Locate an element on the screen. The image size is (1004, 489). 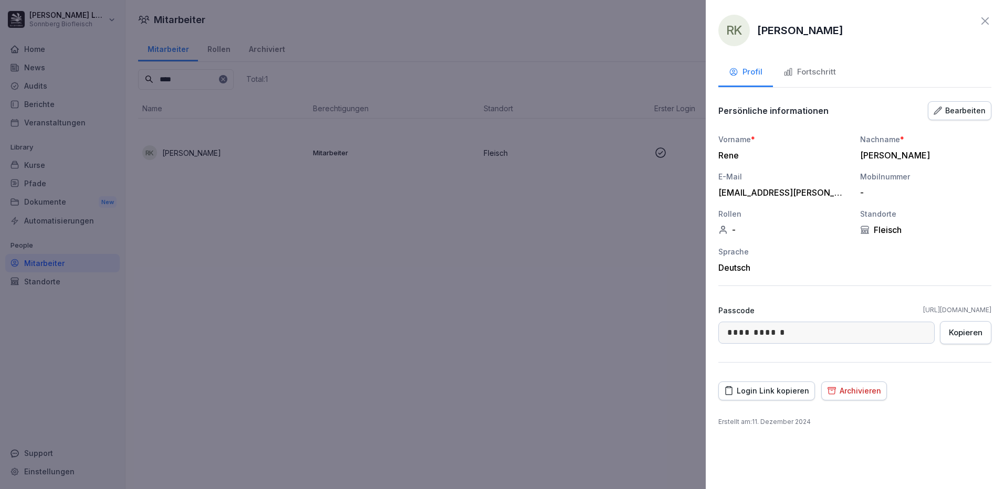
div: Nachname is located at coordinates (925, 139).